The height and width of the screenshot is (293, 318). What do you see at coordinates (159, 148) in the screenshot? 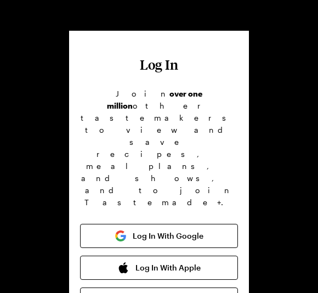
I see `p: Join other tastemakers to view and save recipes, meal plans, and shows, and to join Tastemade+.` at bounding box center [159, 148].